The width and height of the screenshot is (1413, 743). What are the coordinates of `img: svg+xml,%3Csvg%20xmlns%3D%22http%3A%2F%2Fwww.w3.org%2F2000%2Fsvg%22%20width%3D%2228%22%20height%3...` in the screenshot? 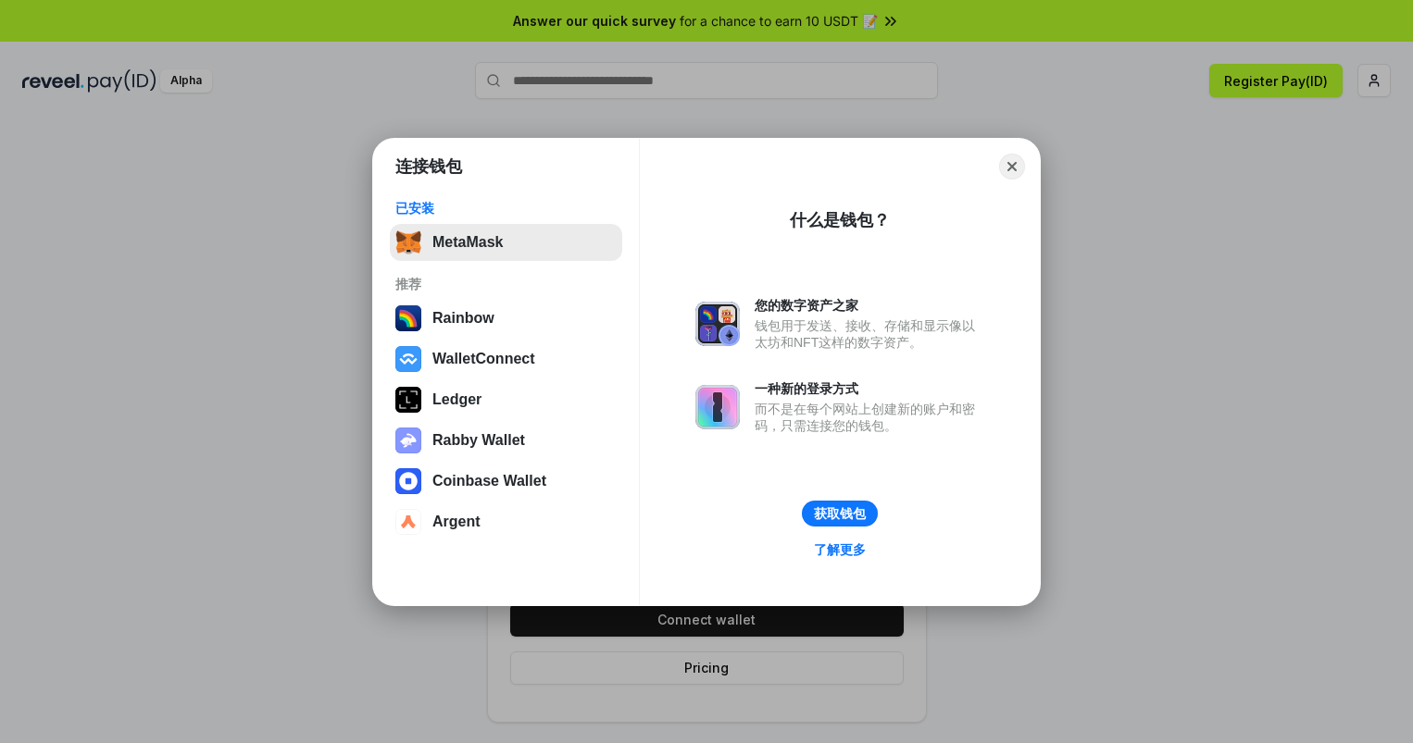 It's located at (408, 400).